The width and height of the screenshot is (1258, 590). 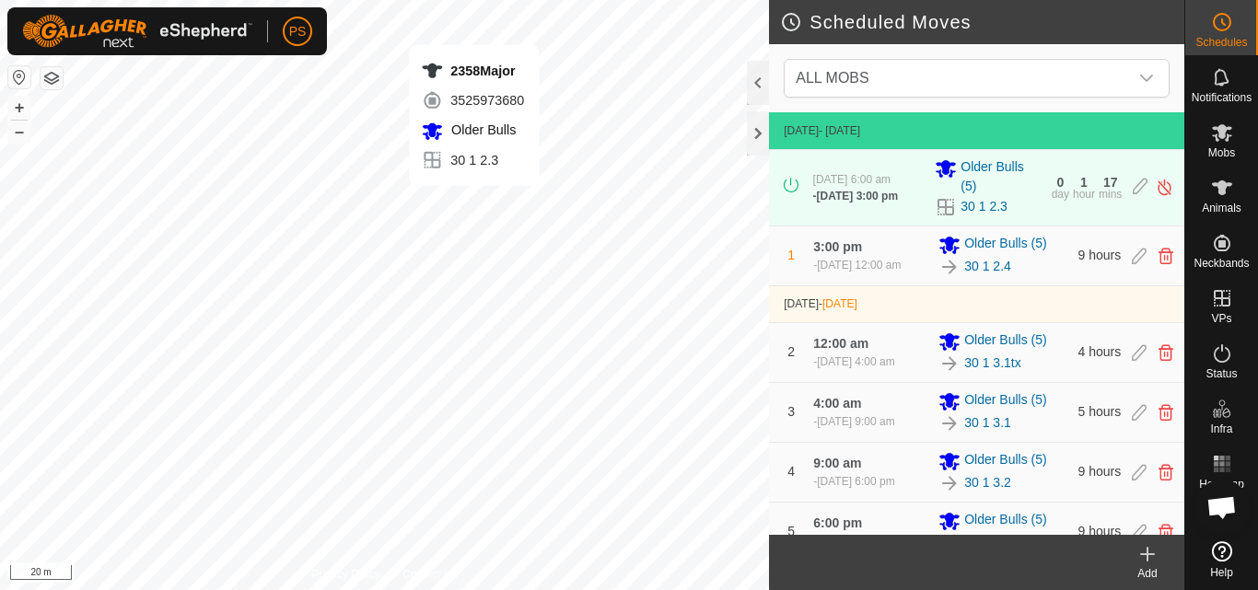 What do you see at coordinates (472, 100) in the screenshot?
I see `div: 3525973680` at bounding box center [472, 100].